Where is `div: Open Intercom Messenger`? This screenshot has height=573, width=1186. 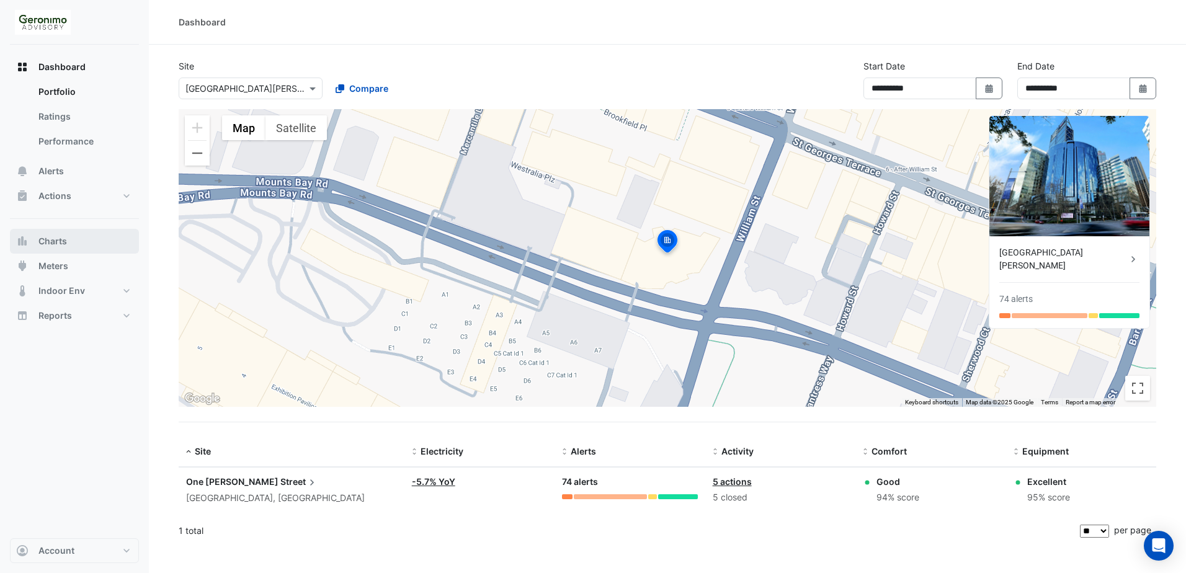
div: Open Intercom Messenger is located at coordinates (1159, 546).